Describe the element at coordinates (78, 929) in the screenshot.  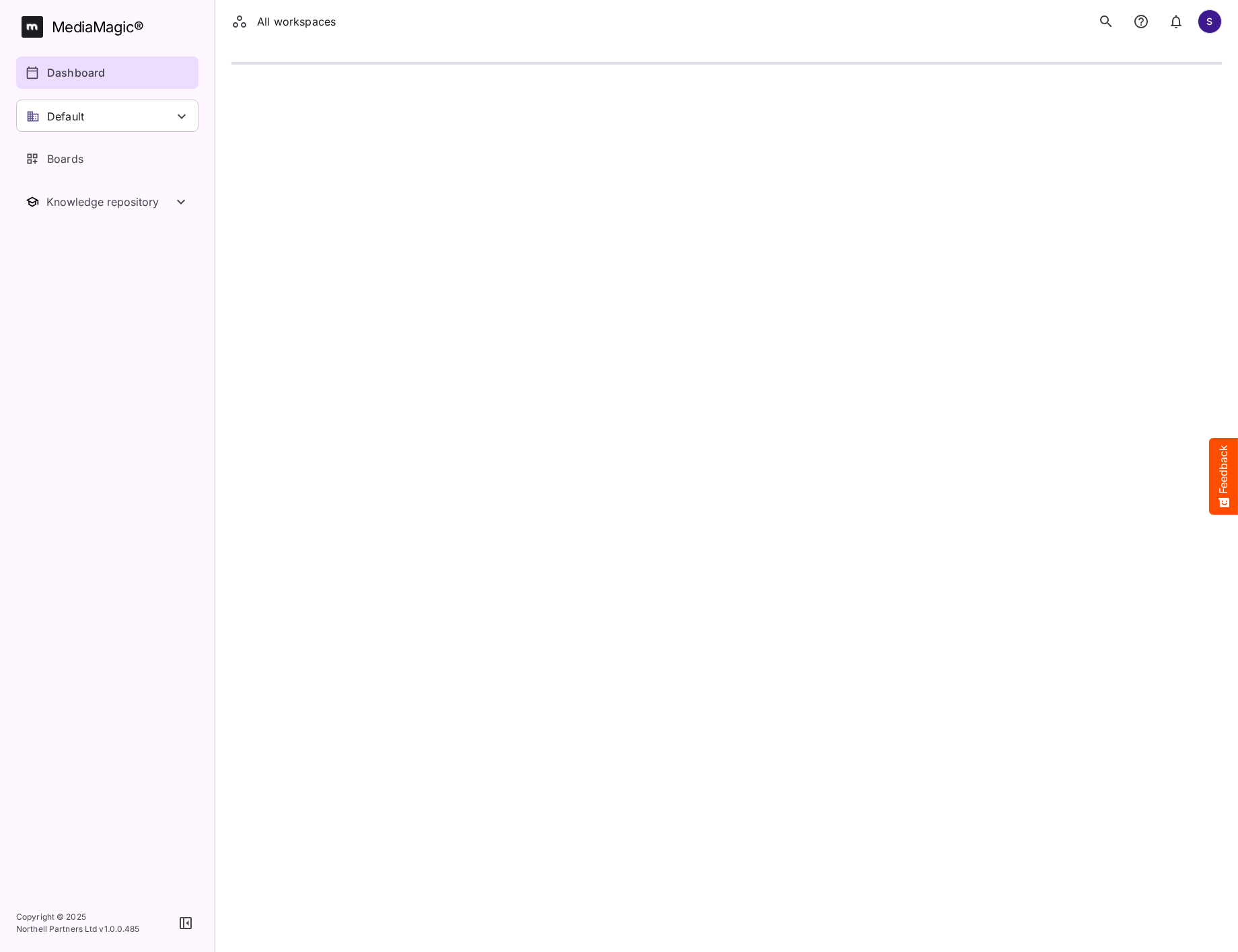
I see `p: Northell Partners Ltd v 1.0.0.485` at that location.